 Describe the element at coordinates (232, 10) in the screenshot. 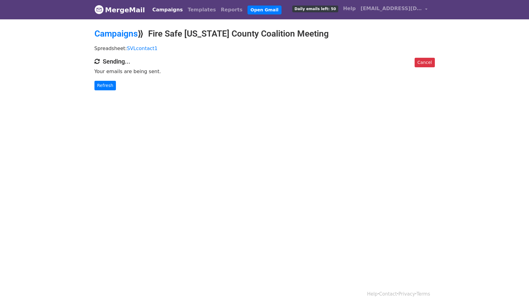

I see `a: Reports` at that location.